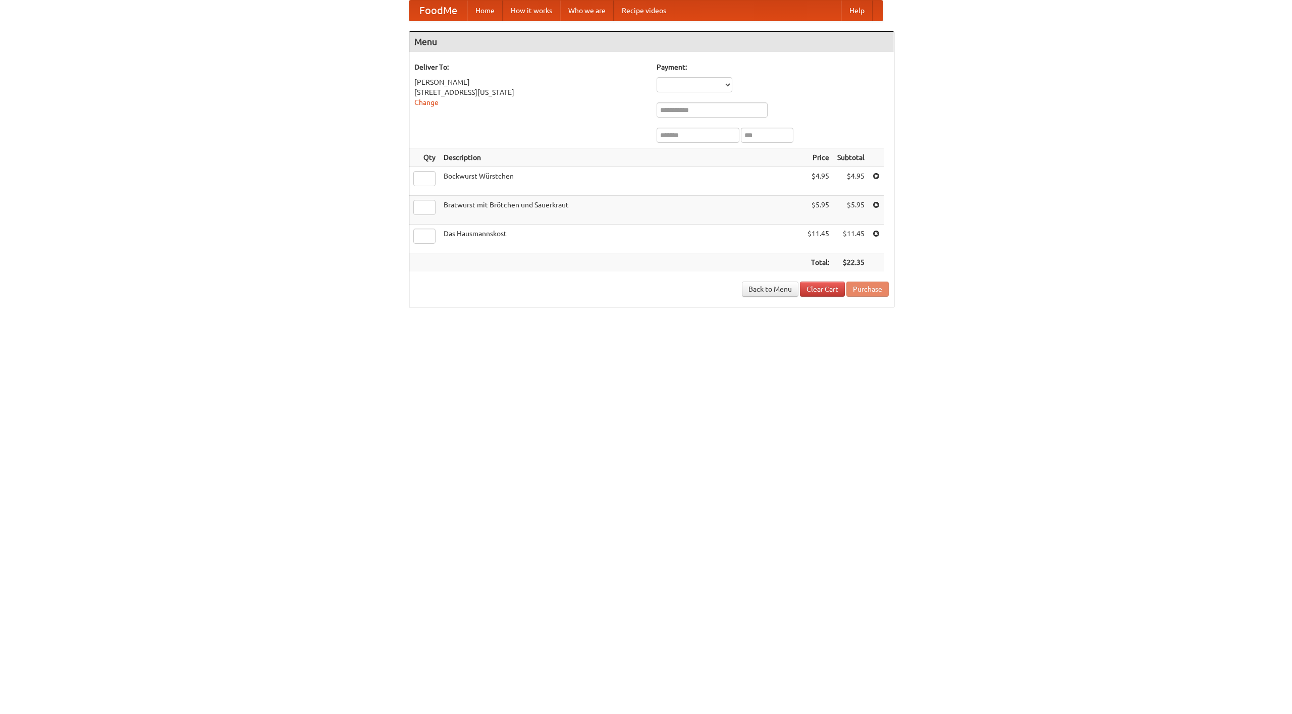  Describe the element at coordinates (531, 67) in the screenshot. I see `h5: Deliver To:` at that location.